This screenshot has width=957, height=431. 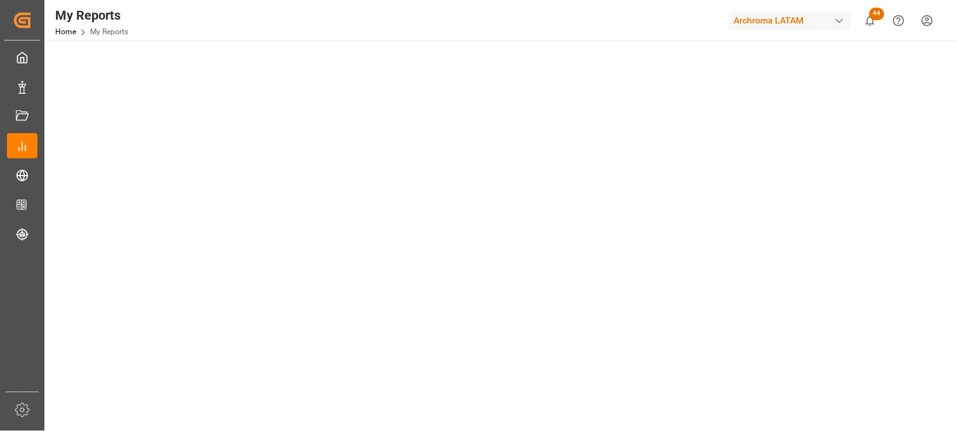 I want to click on button: Archroma LATAM, so click(x=792, y=20).